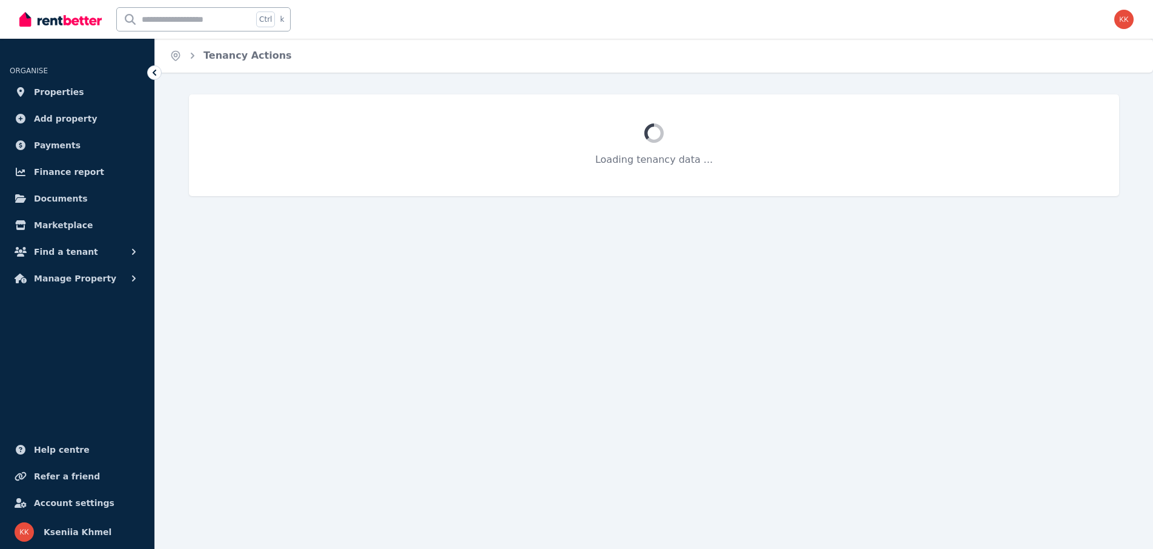 This screenshot has width=1153, height=549. What do you see at coordinates (57, 145) in the screenshot?
I see `span: Payments` at bounding box center [57, 145].